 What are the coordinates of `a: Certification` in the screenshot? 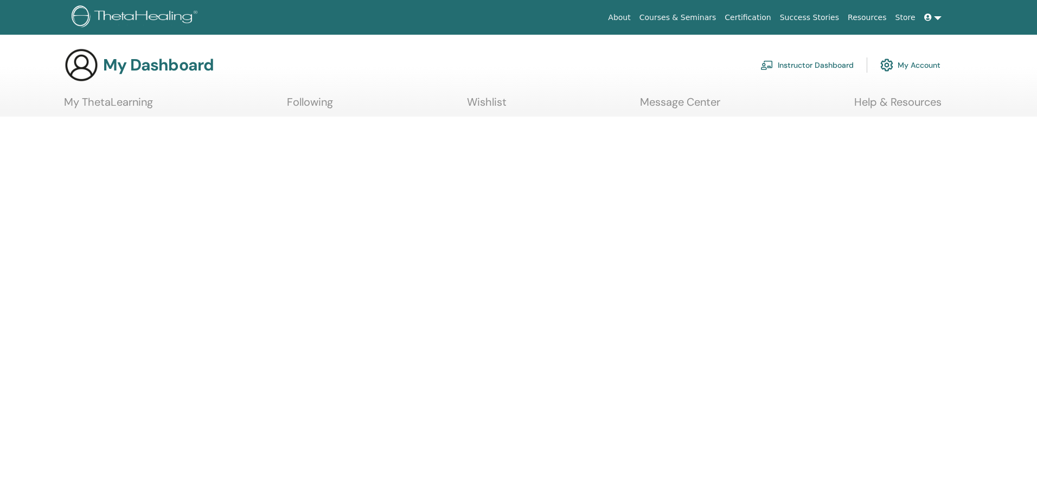 It's located at (747, 17).